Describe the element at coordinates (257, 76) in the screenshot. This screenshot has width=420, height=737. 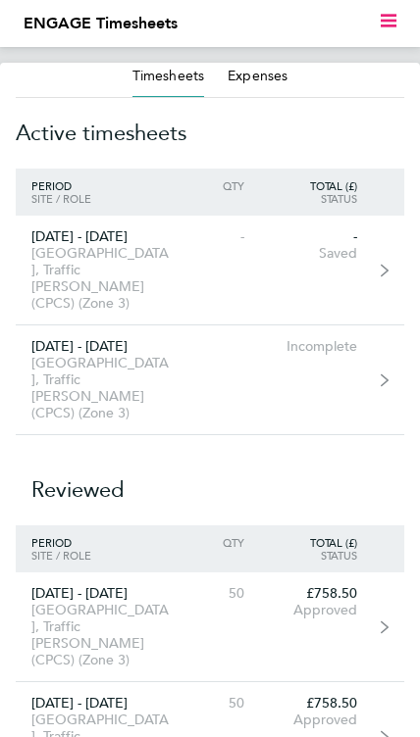
I see `button: Expenses` at that location.